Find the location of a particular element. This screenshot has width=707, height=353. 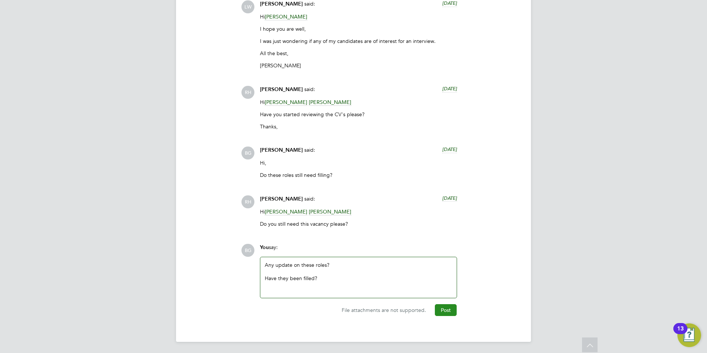

p: Hi, is located at coordinates (358, 163).